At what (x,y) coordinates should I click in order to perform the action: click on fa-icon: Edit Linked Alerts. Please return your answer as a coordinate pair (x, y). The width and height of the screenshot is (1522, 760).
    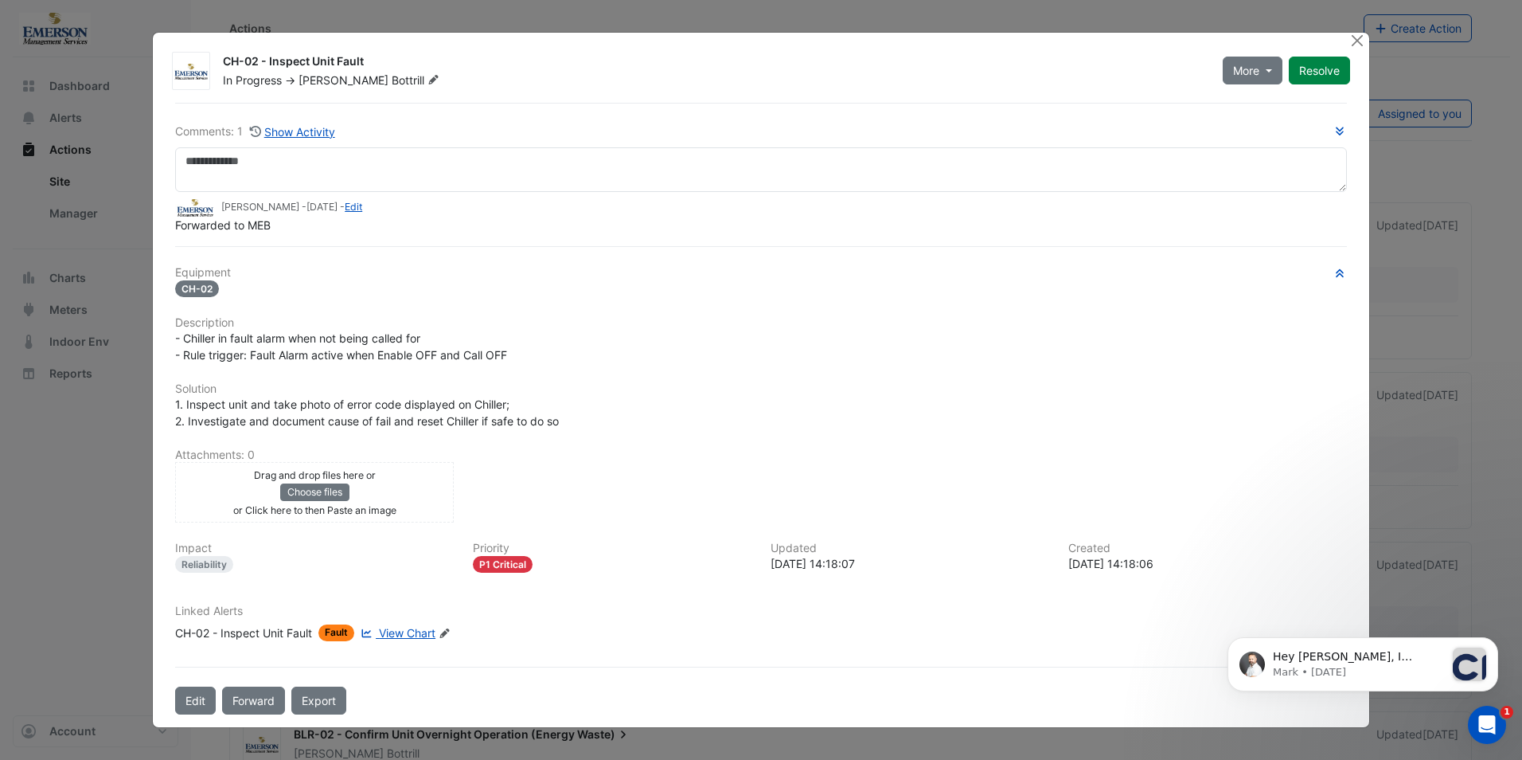
    Looking at the image, I should click on (444, 633).